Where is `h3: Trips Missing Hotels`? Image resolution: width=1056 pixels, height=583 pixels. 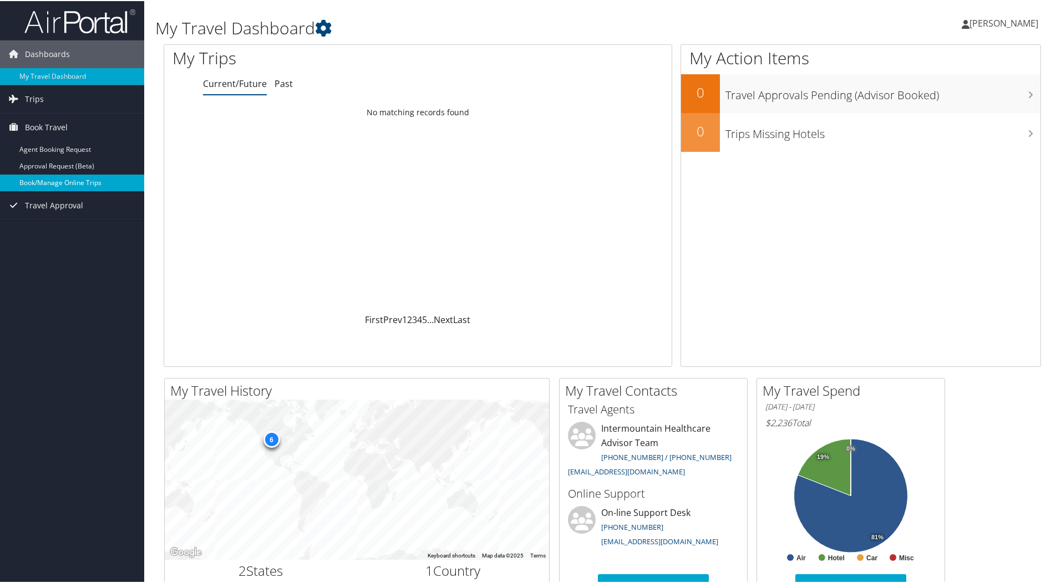 h3: Trips Missing Hotels is located at coordinates (883, 130).